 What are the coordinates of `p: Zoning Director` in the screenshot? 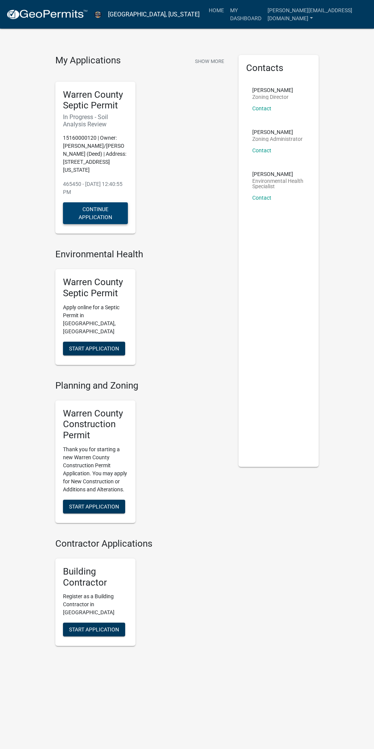 It's located at (273, 97).